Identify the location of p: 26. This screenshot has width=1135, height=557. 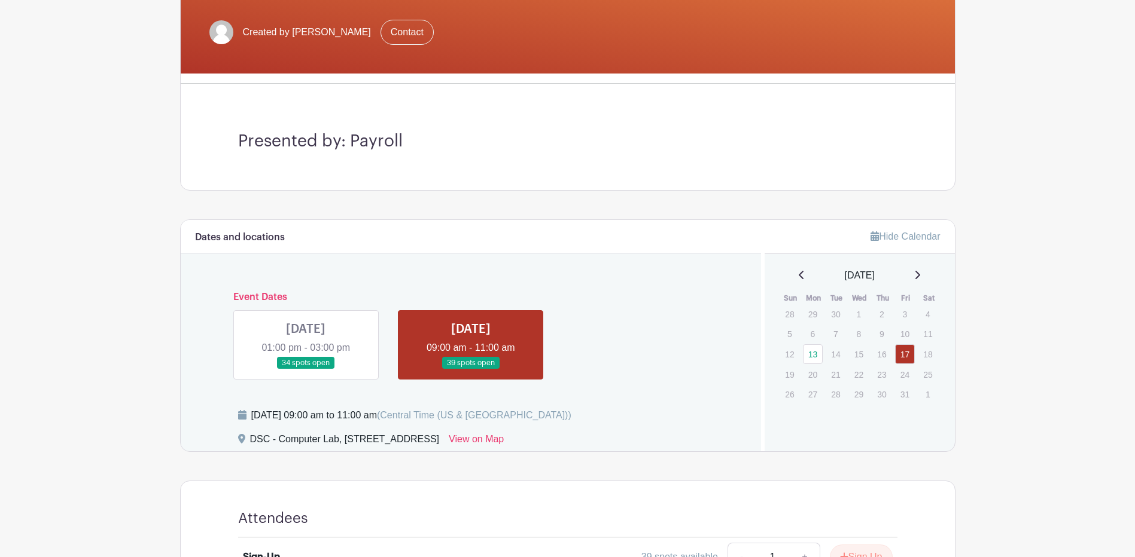
(789, 394).